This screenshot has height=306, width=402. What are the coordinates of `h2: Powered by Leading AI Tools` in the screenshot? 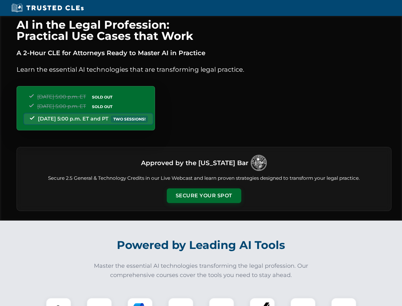 It's located at (201, 245).